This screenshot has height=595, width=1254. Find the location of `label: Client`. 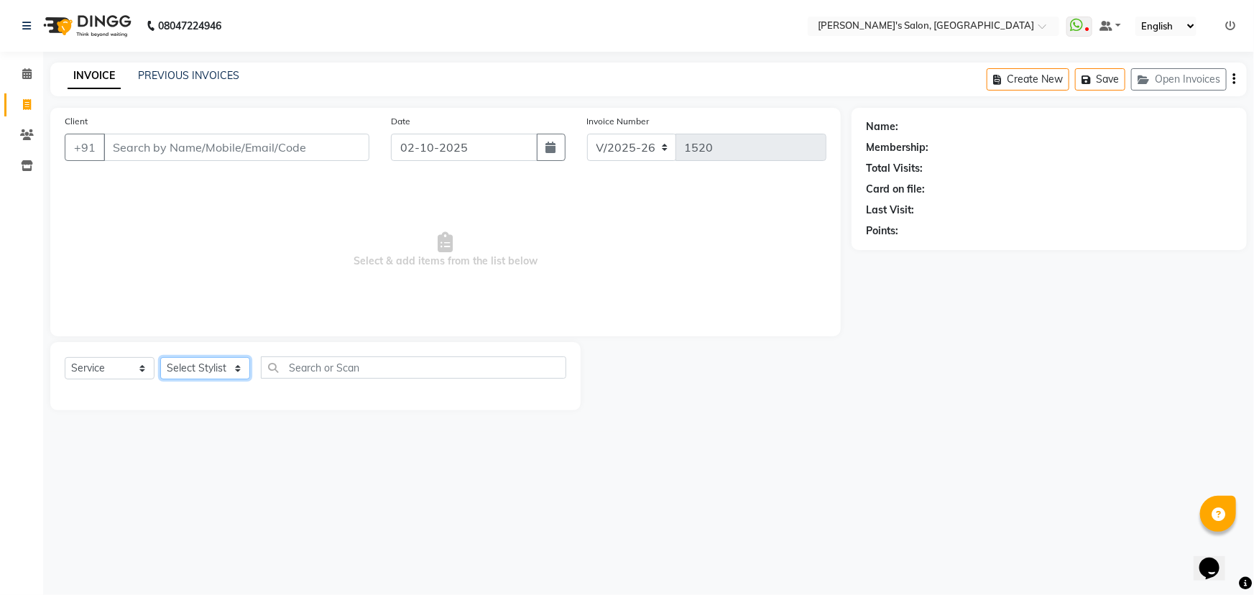

label: Client is located at coordinates (76, 121).